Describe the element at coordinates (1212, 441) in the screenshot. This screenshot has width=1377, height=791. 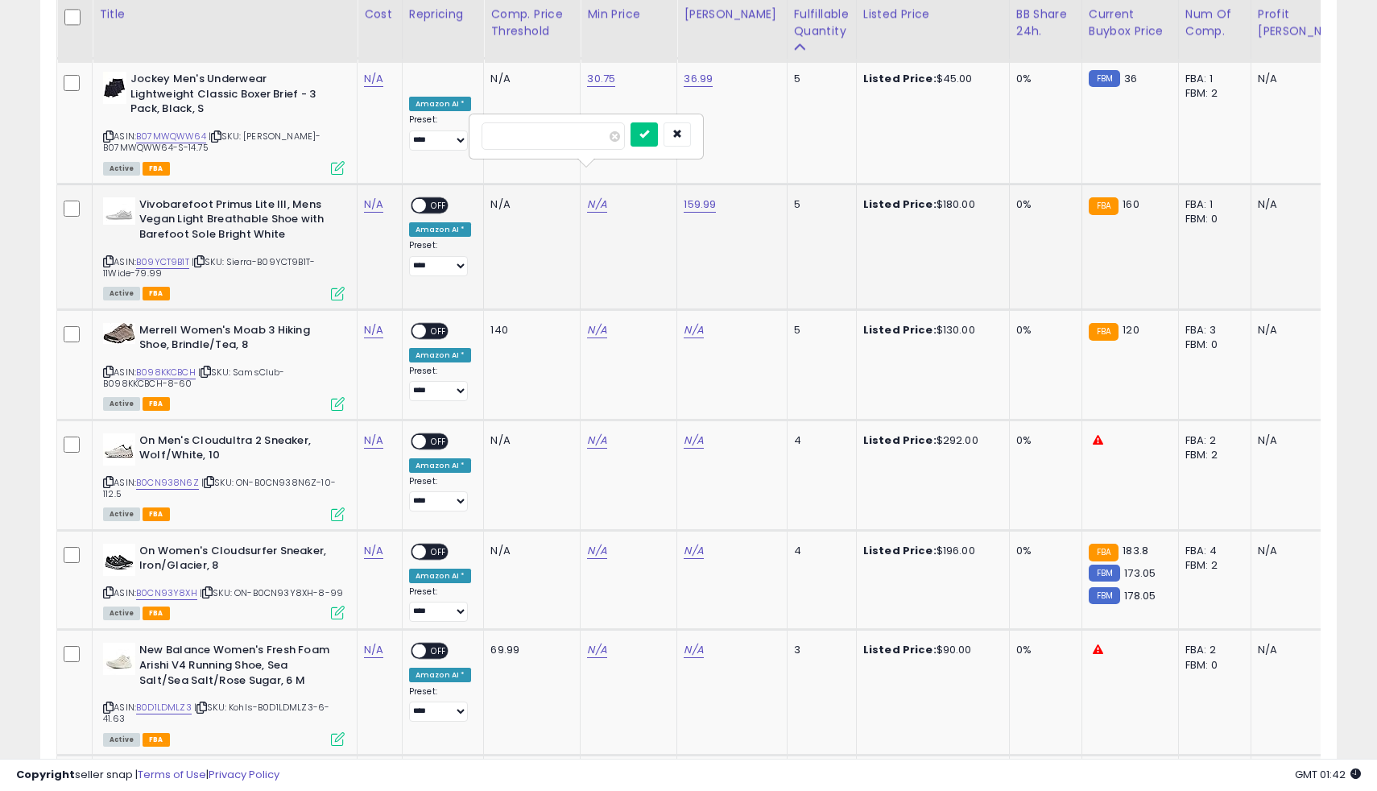
I see `div: FBA: 2` at that location.